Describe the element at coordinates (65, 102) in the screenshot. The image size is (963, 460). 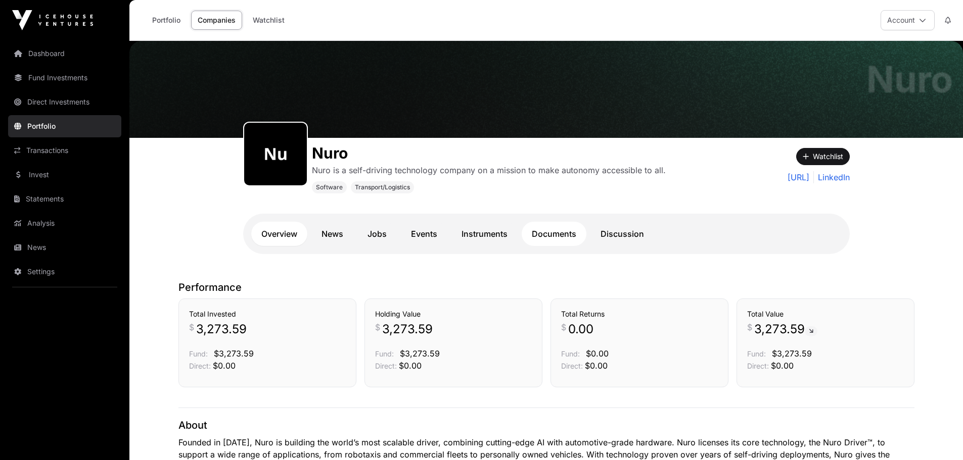
I see `a: Direct Investments` at that location.